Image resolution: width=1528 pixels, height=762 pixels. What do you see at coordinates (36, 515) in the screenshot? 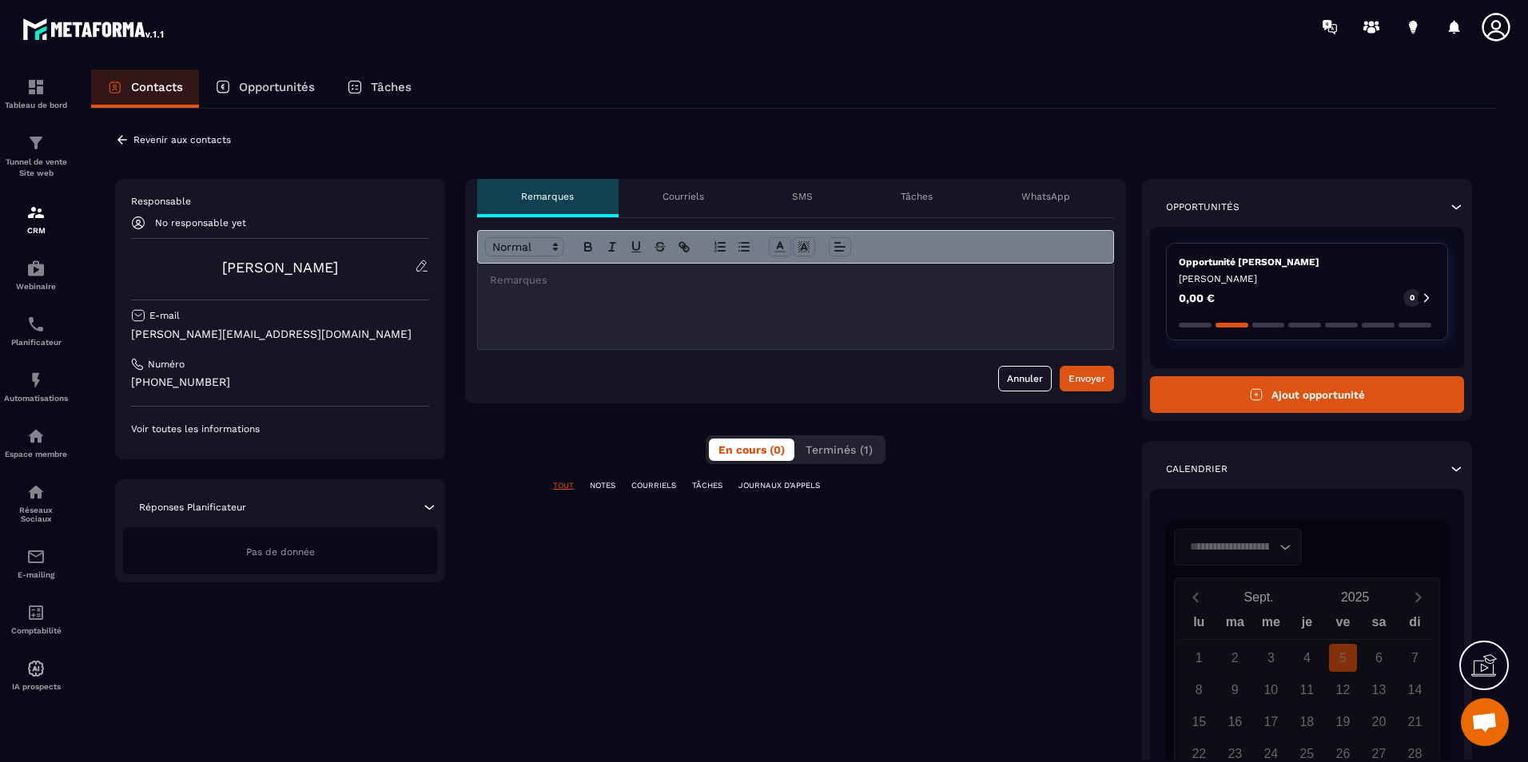
I see `p: Réseaux Sociaux` at bounding box center [36, 515].